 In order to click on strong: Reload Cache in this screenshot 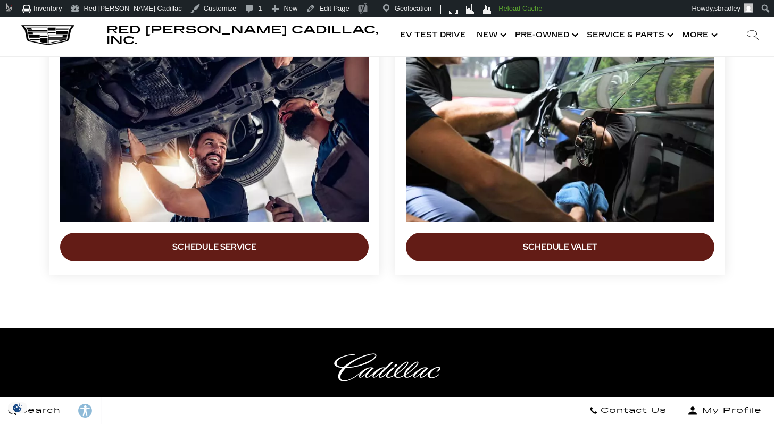, I will do `click(520, 8)`.